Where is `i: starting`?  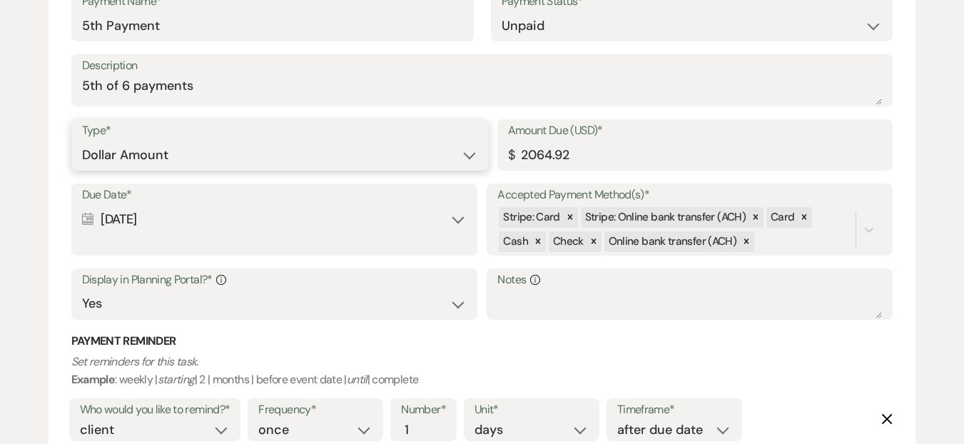
i: starting is located at coordinates (176, 379).